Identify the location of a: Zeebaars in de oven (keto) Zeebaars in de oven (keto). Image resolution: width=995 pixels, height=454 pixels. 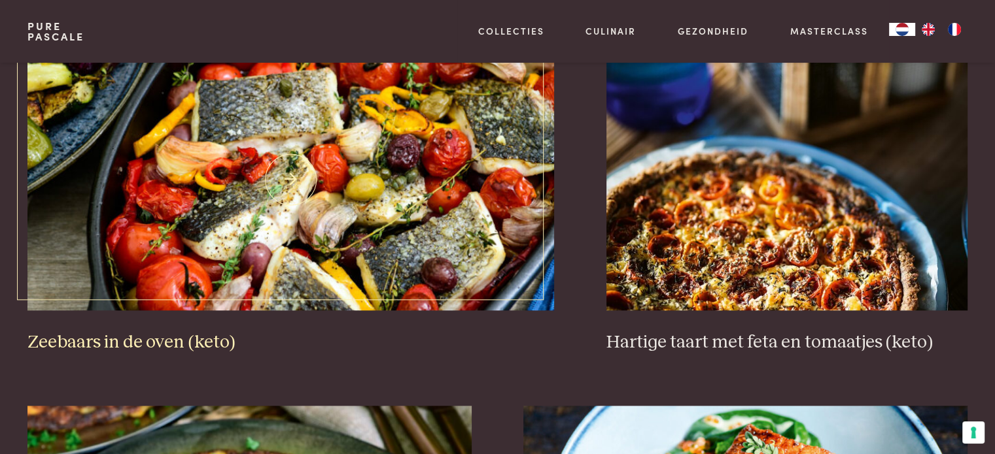
(290, 201).